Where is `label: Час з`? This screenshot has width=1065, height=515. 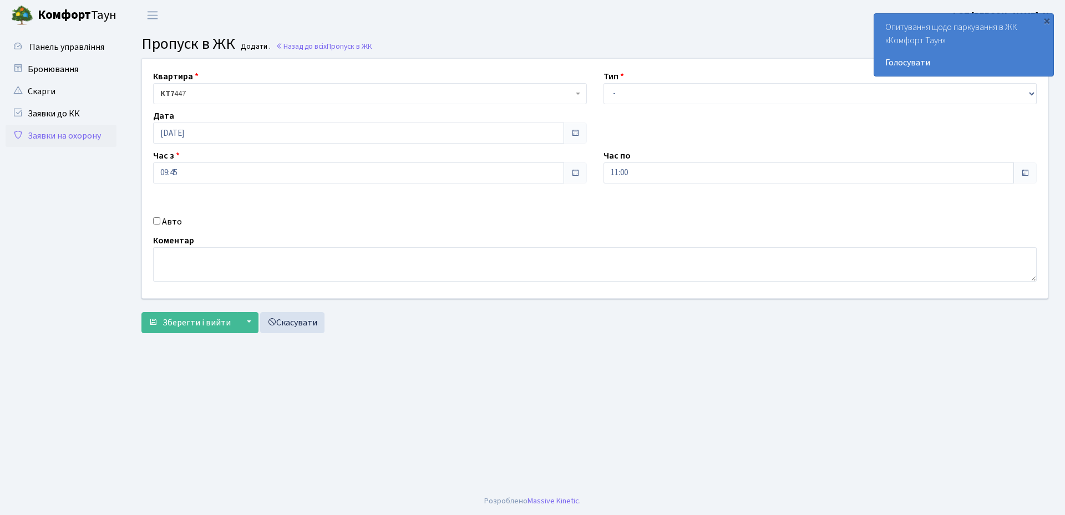 label: Час з is located at coordinates (166, 156).